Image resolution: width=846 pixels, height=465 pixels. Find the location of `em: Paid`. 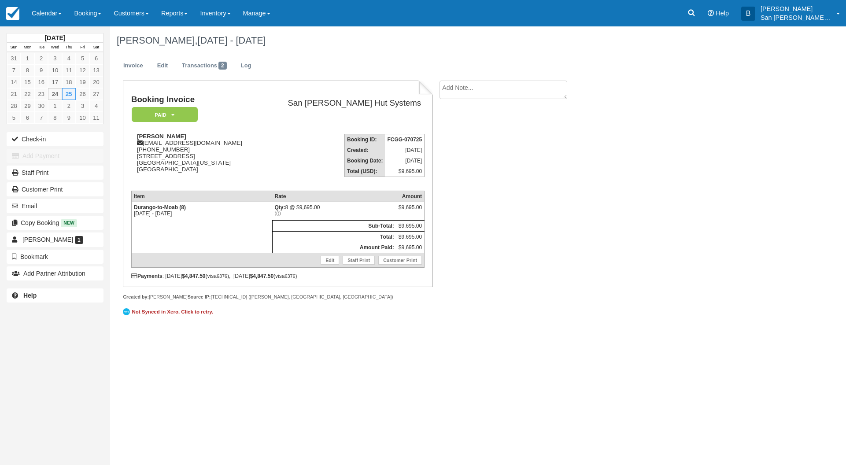

em: Paid is located at coordinates (165, 114).